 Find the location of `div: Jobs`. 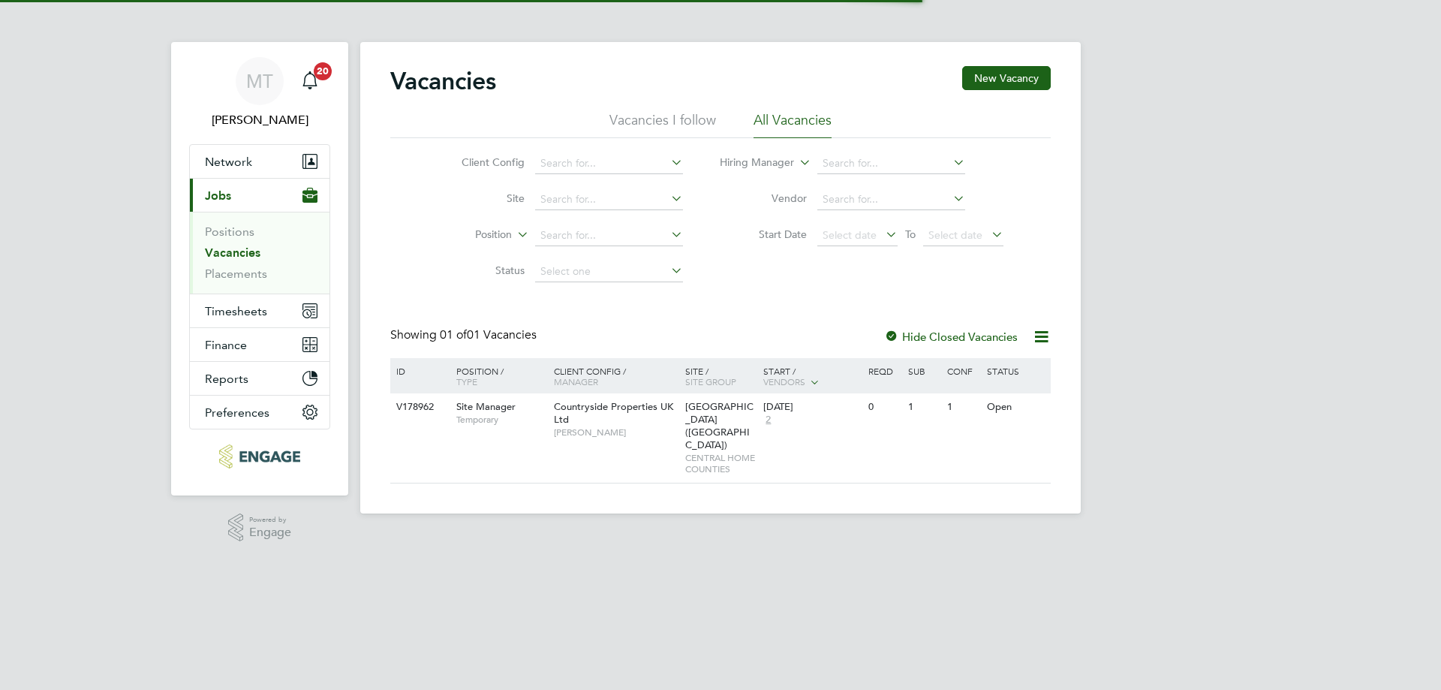

div: Jobs is located at coordinates (260, 252).